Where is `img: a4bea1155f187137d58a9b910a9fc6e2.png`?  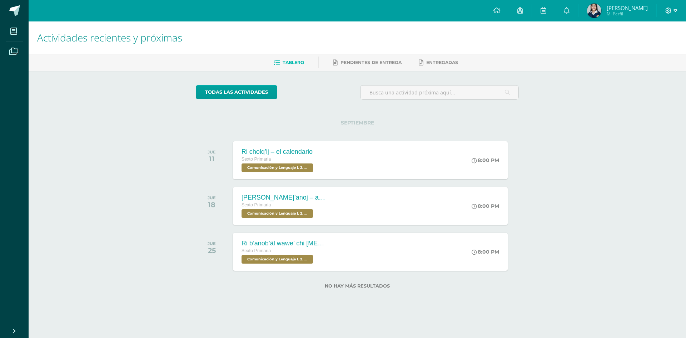
img: a4bea1155f187137d58a9b910a9fc6e2.png is located at coordinates (594, 11).